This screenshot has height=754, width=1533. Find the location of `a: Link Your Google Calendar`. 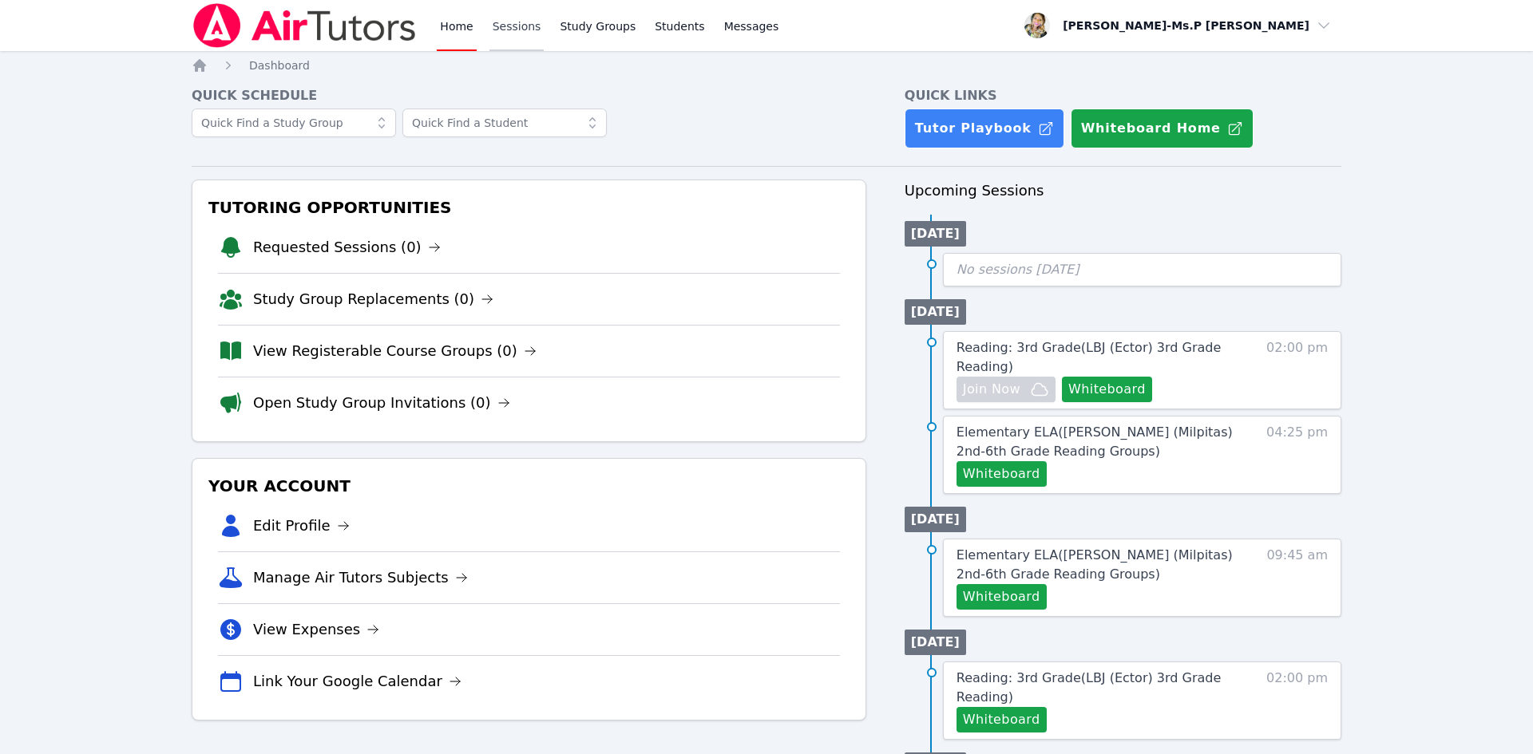

a: Link Your Google Calendar is located at coordinates (357, 682).